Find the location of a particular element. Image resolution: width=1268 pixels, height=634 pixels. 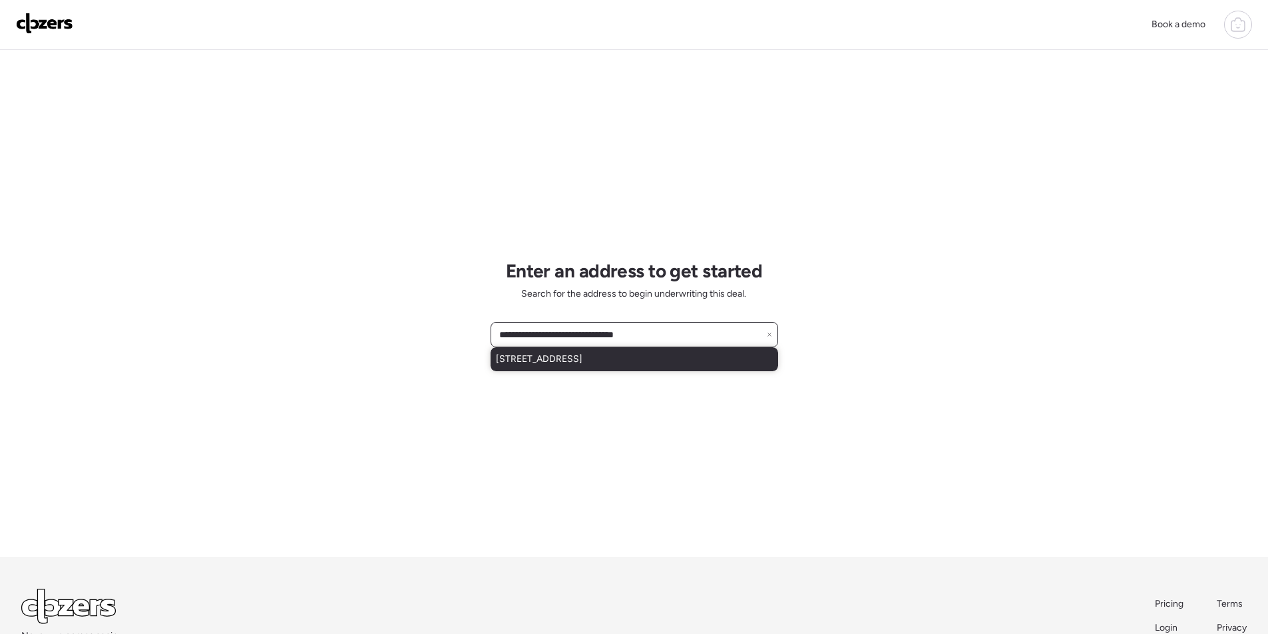

img: Logo Light is located at coordinates (69, 606).